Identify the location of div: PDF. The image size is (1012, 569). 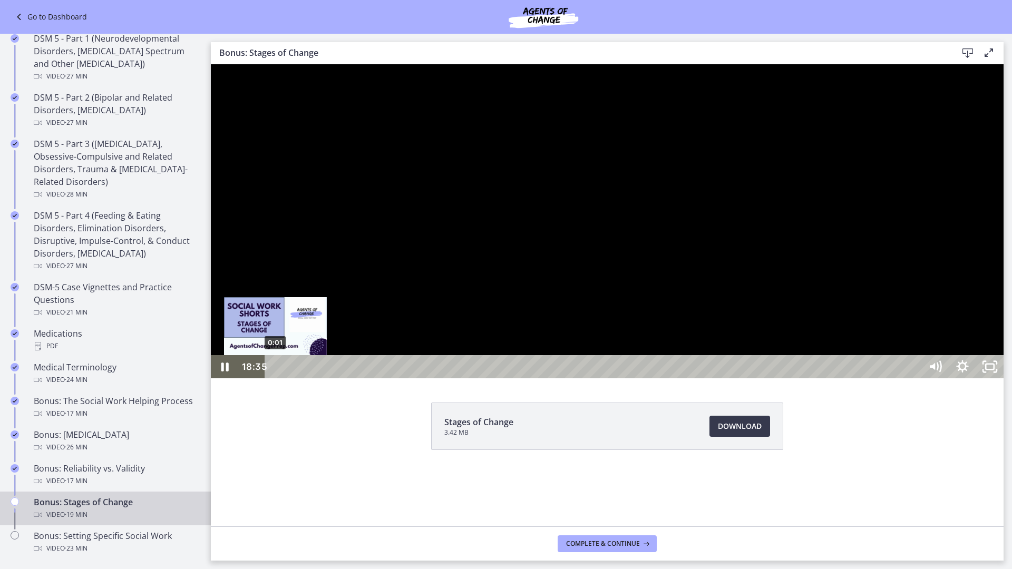
(116, 346).